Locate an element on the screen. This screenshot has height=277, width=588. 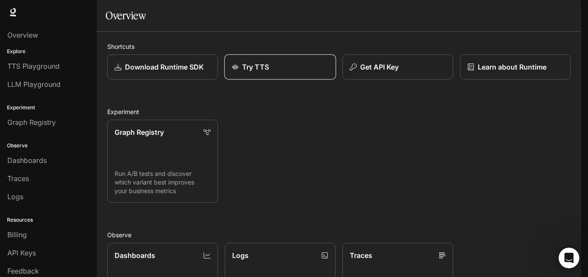
p: Traces is located at coordinates (361, 255).